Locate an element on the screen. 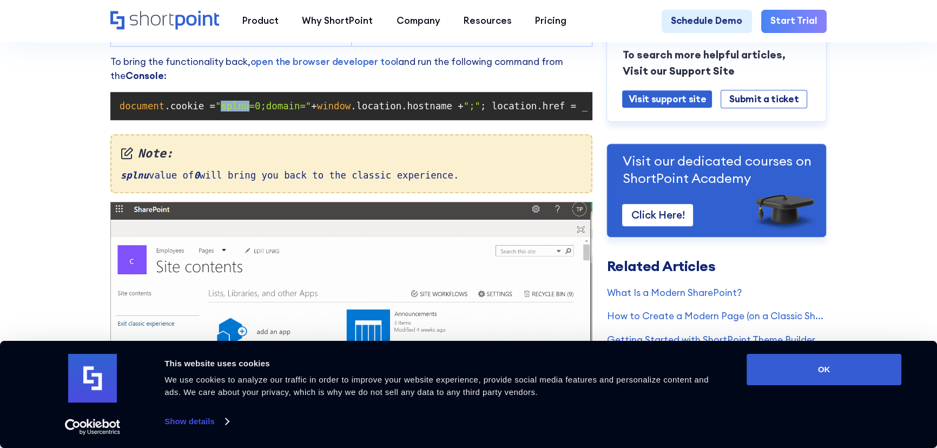 This screenshot has height=448, width=937. div: Pricing is located at coordinates (551, 21).